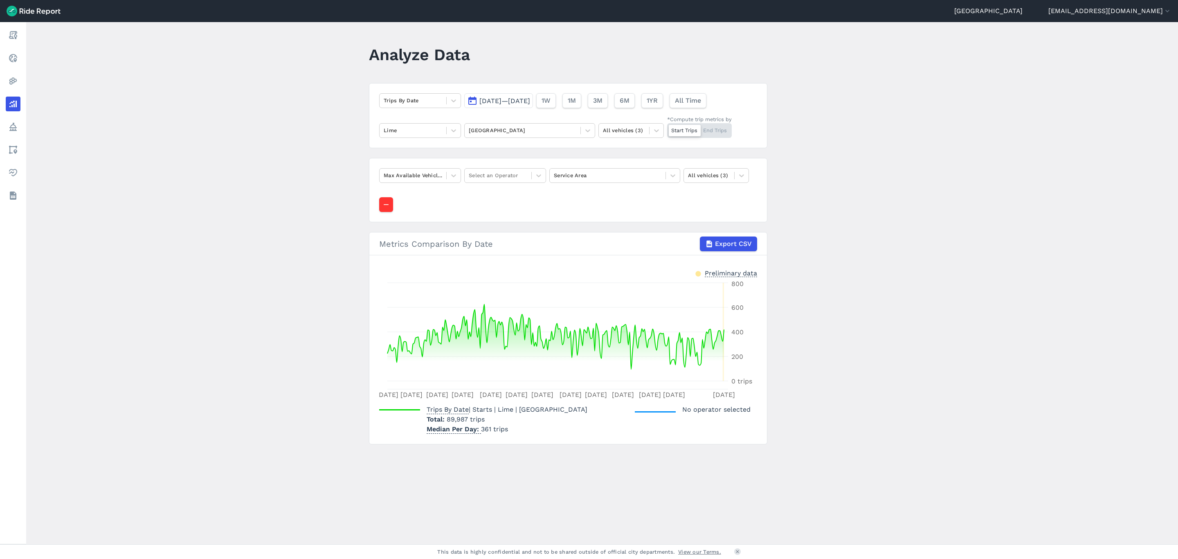 Image resolution: width=1178 pixels, height=559 pixels. I want to click on span: Export CSV, so click(734, 244).